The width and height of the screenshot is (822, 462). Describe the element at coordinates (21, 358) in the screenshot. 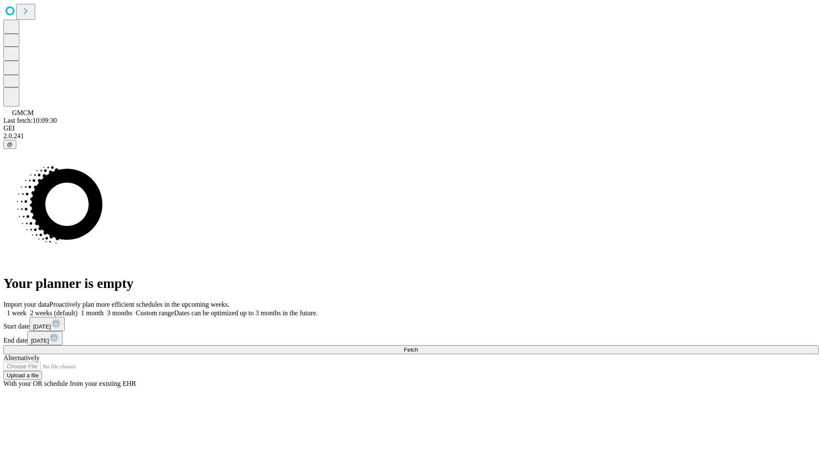

I see `span: Alternatively` at that location.